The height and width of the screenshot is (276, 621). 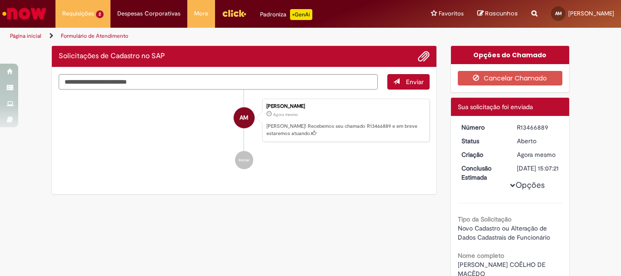 I want to click on li: Ana Camilla Coelho De Macedo, so click(x=244, y=120).